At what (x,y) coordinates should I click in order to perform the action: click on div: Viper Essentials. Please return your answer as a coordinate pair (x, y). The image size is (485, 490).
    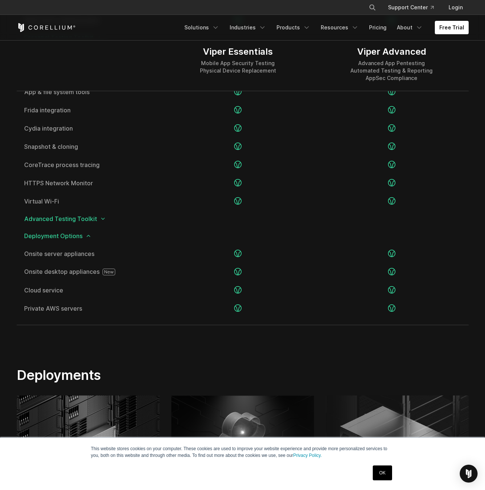
    Looking at the image, I should click on (238, 52).